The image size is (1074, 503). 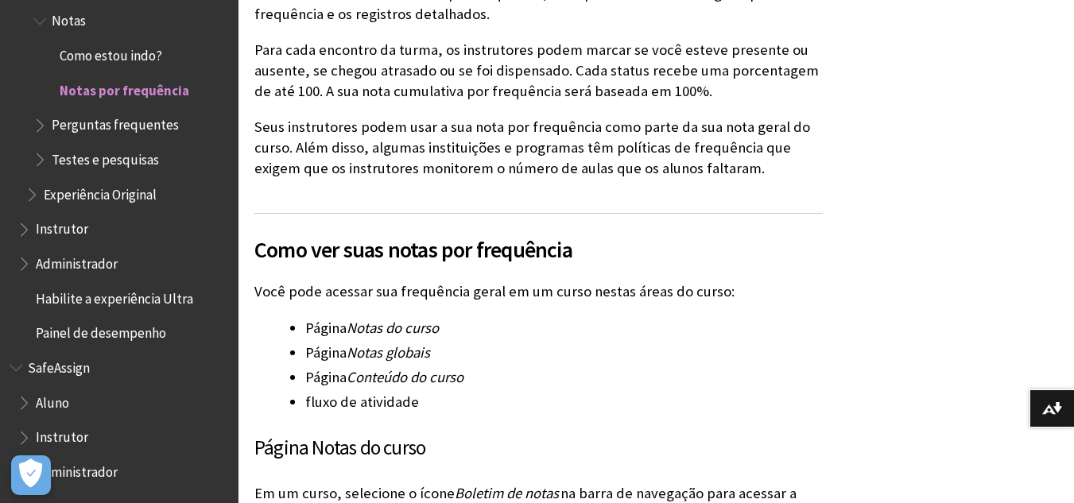 What do you see at coordinates (119, 420) in the screenshot?
I see `nav: Book outline for Blackboard SafeAssign` at bounding box center [119, 420].